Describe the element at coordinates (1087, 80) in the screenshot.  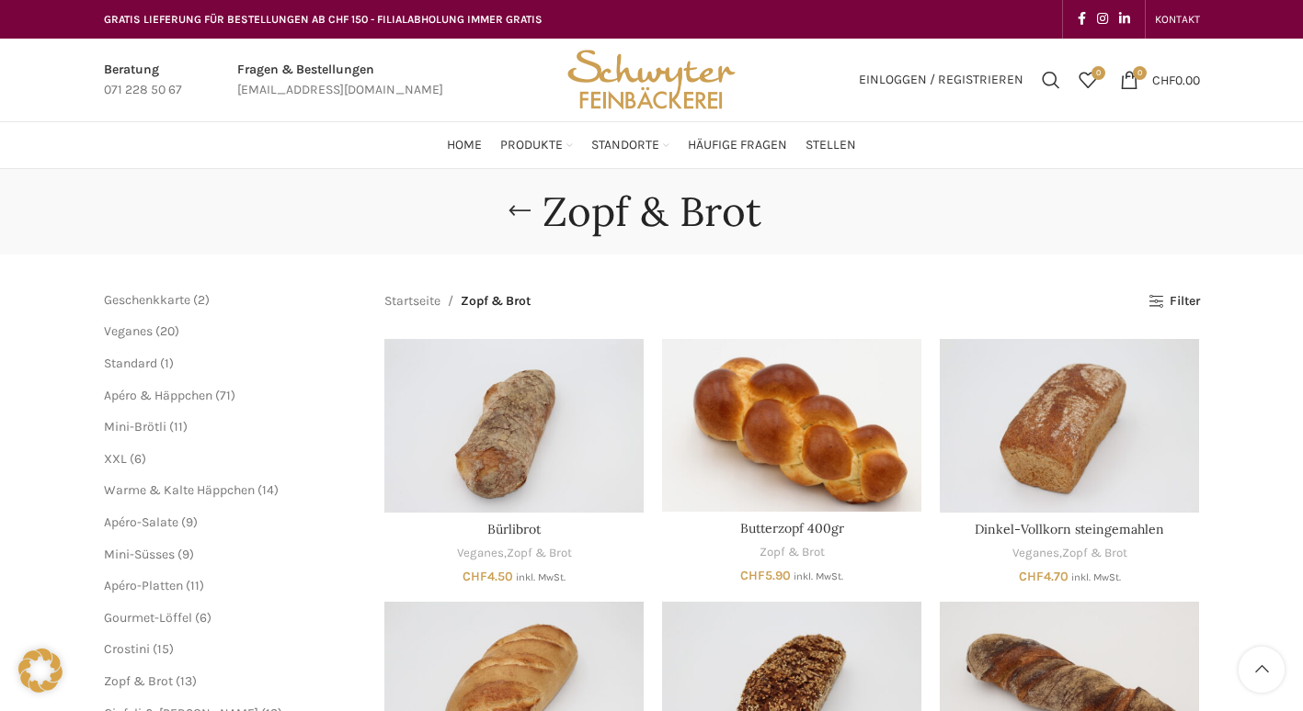
I see `div: Meine Wunschliste` at that location.